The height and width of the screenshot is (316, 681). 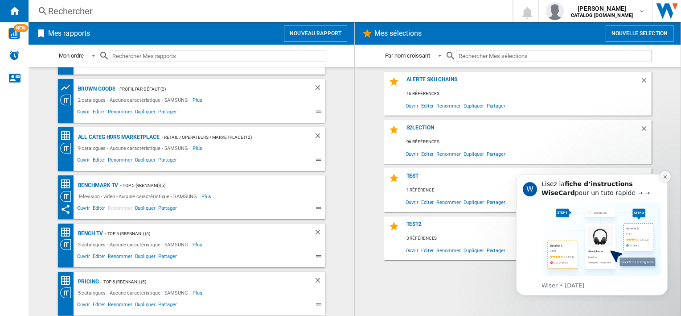 What do you see at coordinates (21, 28) in the screenshot?
I see `span: NEW` at bounding box center [21, 28].